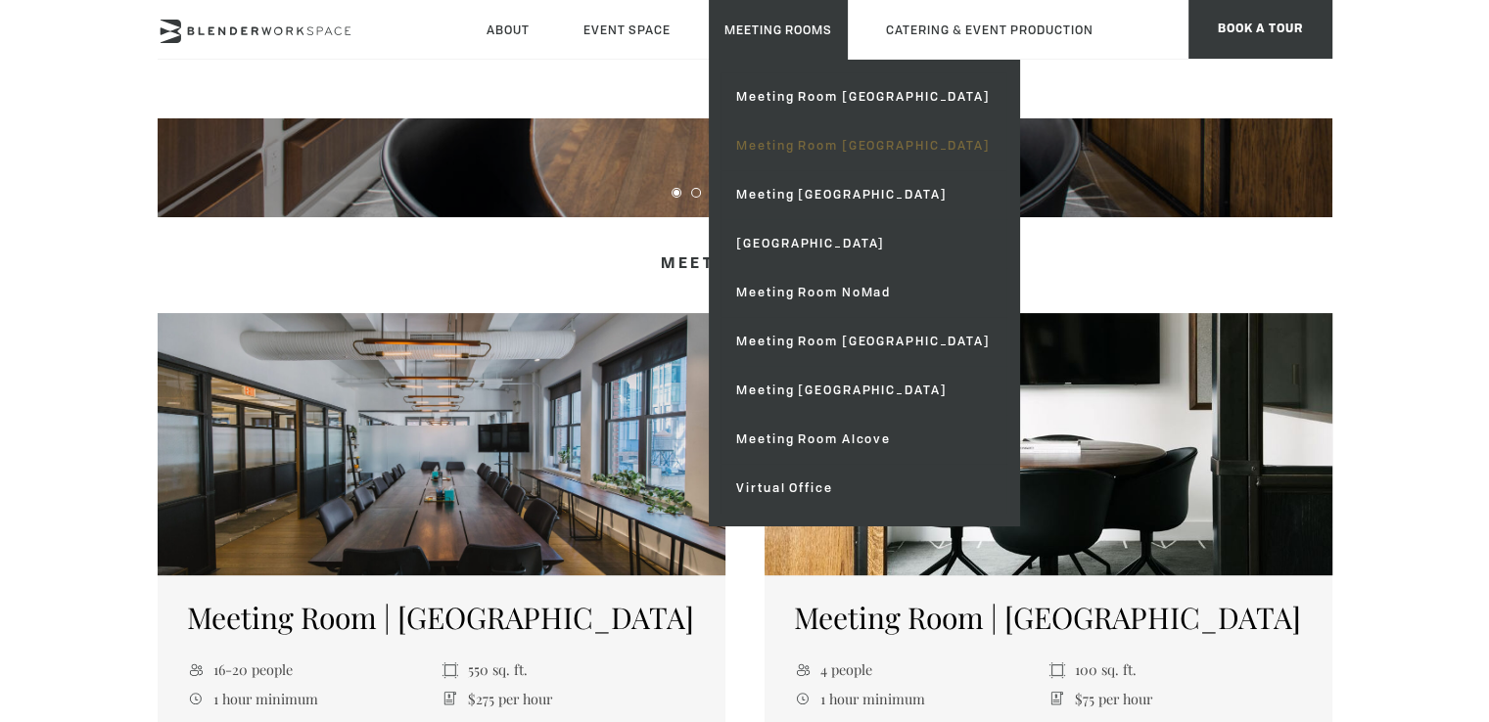 The width and height of the screenshot is (1489, 722). Describe the element at coordinates (569, 698) in the screenshot. I see `li: $275 per hour` at that location.